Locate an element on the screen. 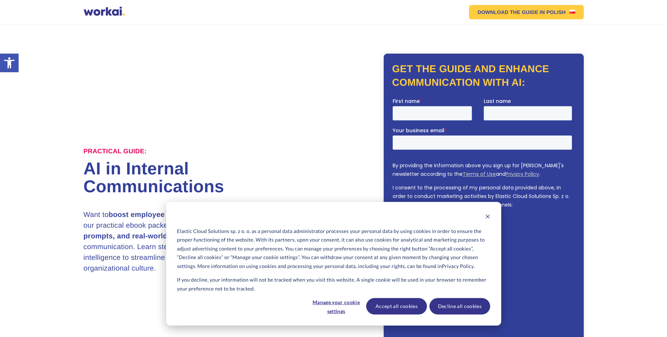  em: DOWNLOAD THE GUIDE is located at coordinates (508, 12).